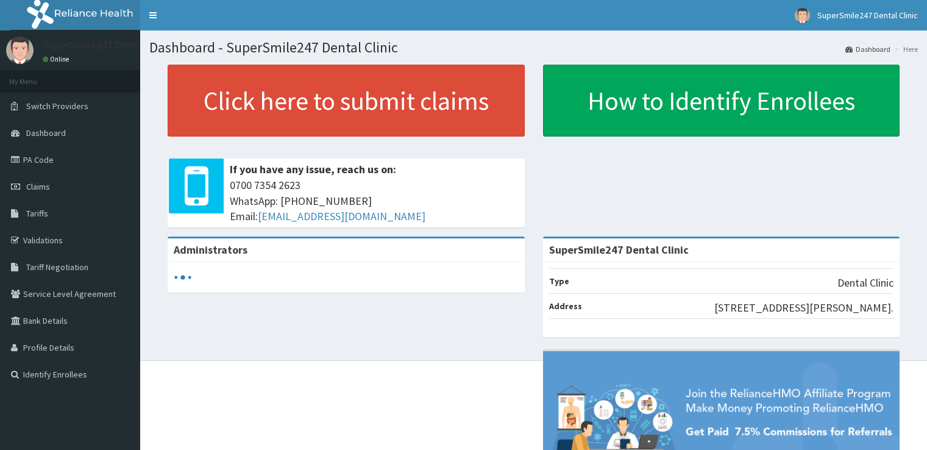 The height and width of the screenshot is (450, 927). Describe the element at coordinates (183, 277) in the screenshot. I see `svg: audio-loading` at that location.